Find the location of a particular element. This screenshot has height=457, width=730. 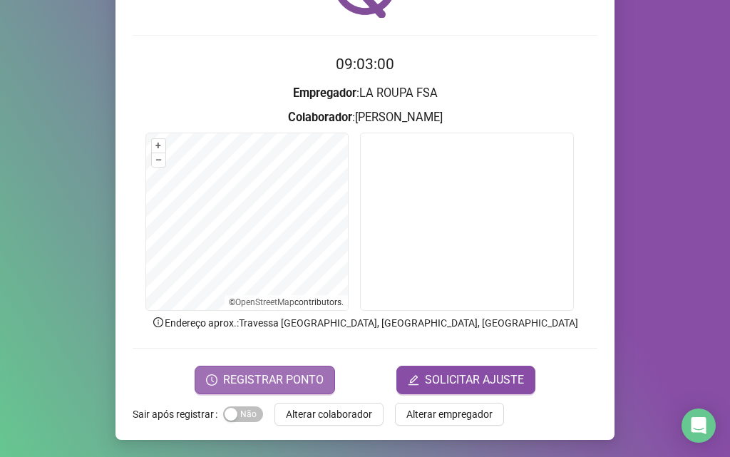

button: Alterar empregador is located at coordinates (449, 414).